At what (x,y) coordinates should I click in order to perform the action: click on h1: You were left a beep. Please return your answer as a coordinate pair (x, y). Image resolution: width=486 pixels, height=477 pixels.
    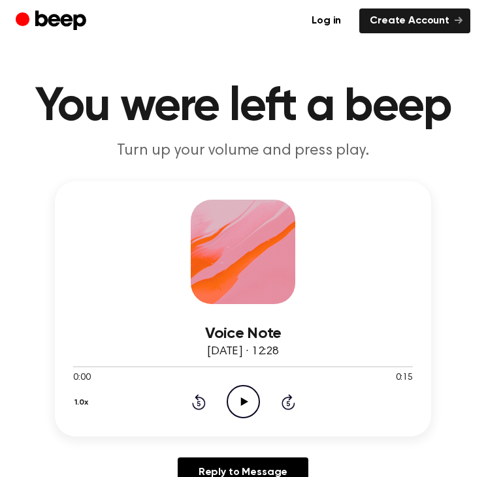
    Looking at the image, I should click on (243, 107).